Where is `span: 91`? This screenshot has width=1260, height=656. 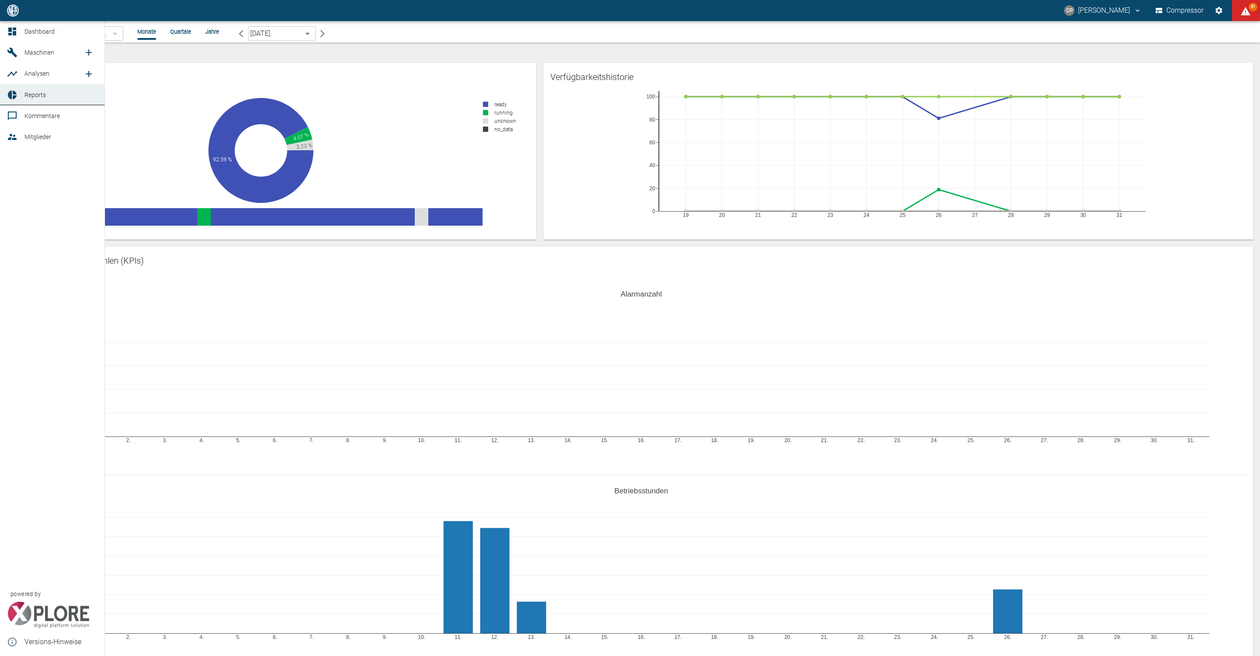
span: 91 is located at coordinates (1253, 7).